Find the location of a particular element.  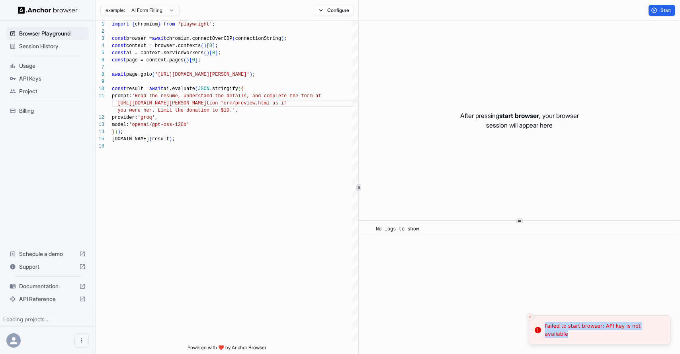

button: Configure is located at coordinates (334, 10).